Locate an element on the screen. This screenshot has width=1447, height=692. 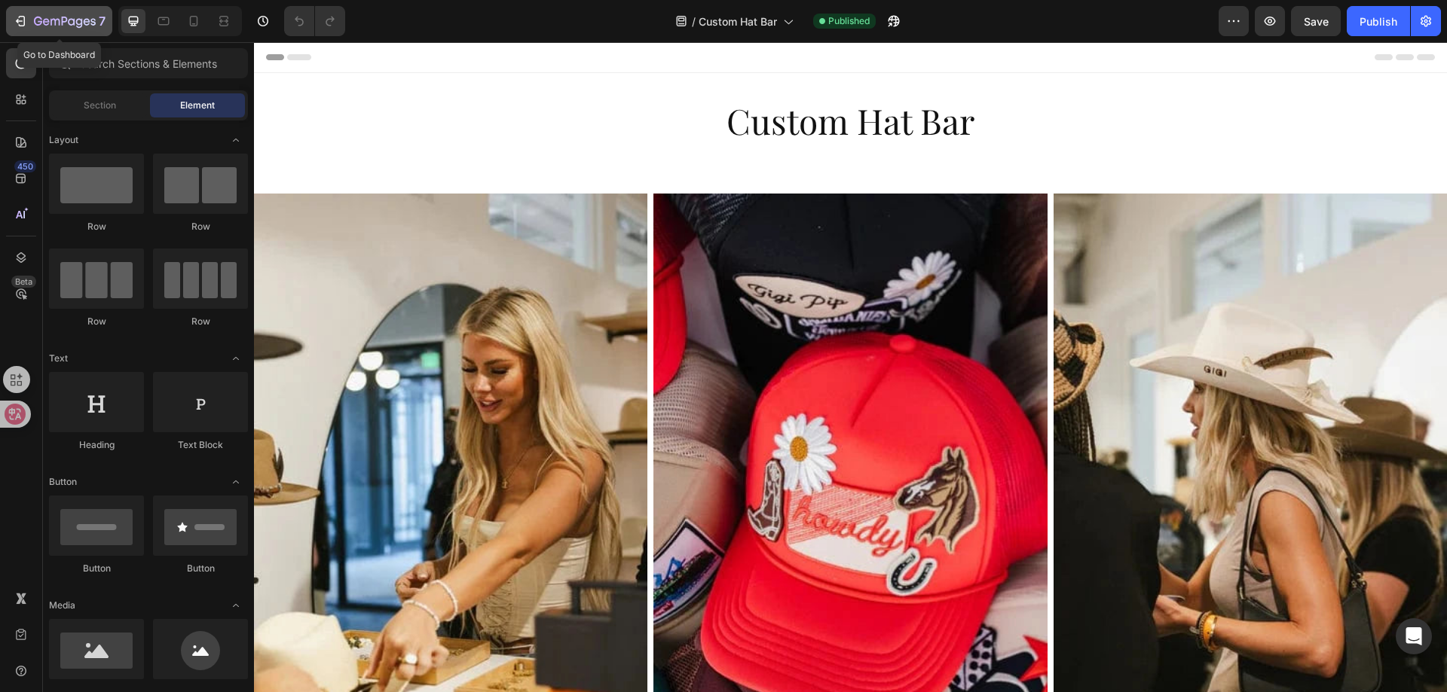
p: 7 is located at coordinates (102, 21).